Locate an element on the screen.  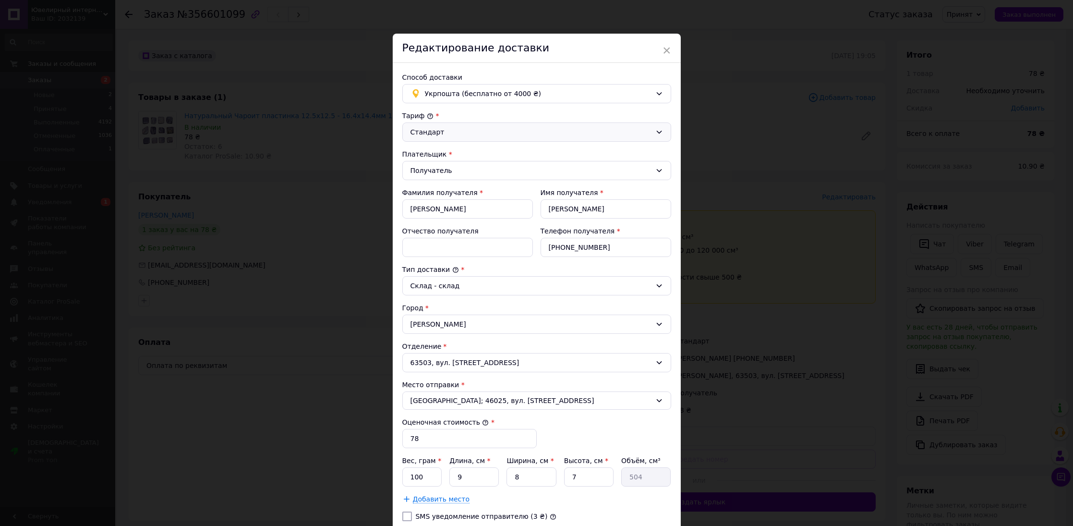
label: Длина, см is located at coordinates (470, 460).